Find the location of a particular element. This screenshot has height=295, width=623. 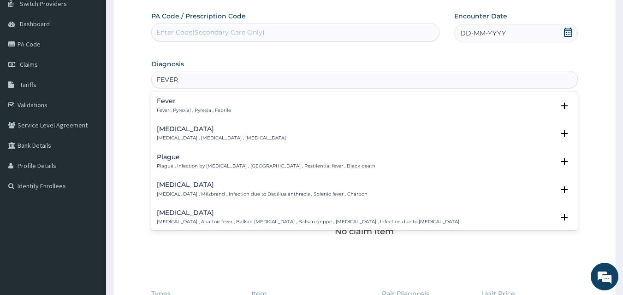

label: Encounter Date is located at coordinates (480, 16).